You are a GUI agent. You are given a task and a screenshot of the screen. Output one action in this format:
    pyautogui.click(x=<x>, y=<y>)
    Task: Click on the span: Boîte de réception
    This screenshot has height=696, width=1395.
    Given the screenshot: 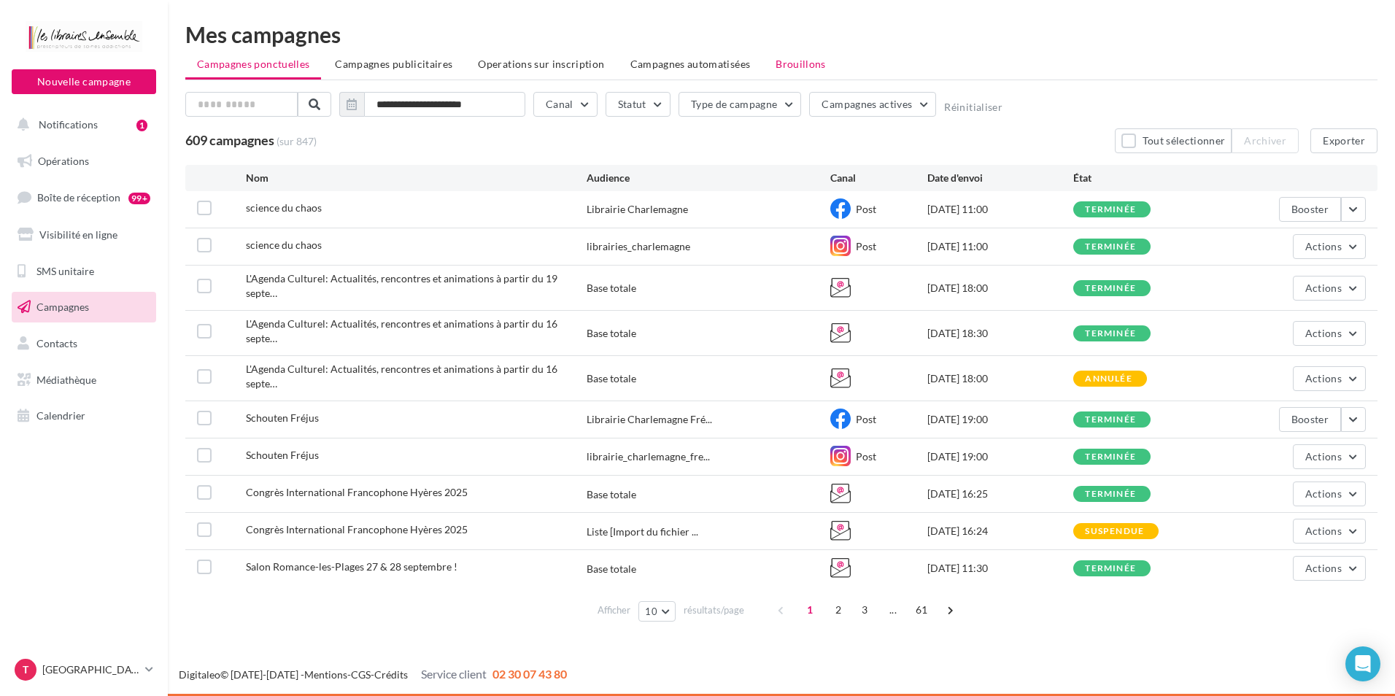 What is the action you would take?
    pyautogui.click(x=79, y=197)
    